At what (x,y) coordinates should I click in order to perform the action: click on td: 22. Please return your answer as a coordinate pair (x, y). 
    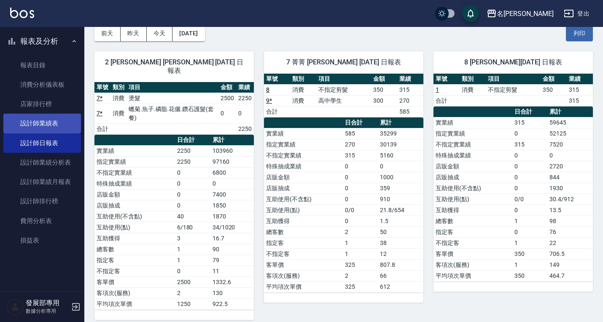
    Looking at the image, I should click on (570, 243).